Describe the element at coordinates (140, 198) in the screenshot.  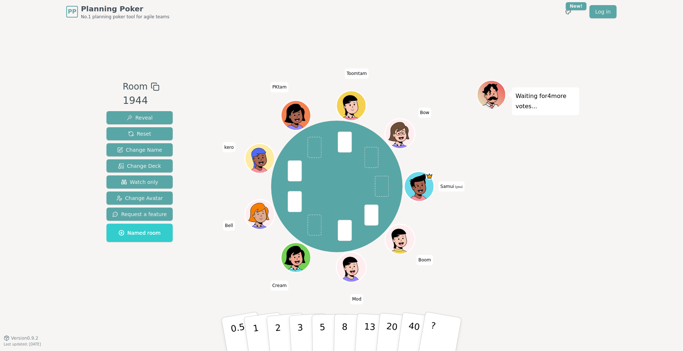
I see `span: Change Avatar` at that location.